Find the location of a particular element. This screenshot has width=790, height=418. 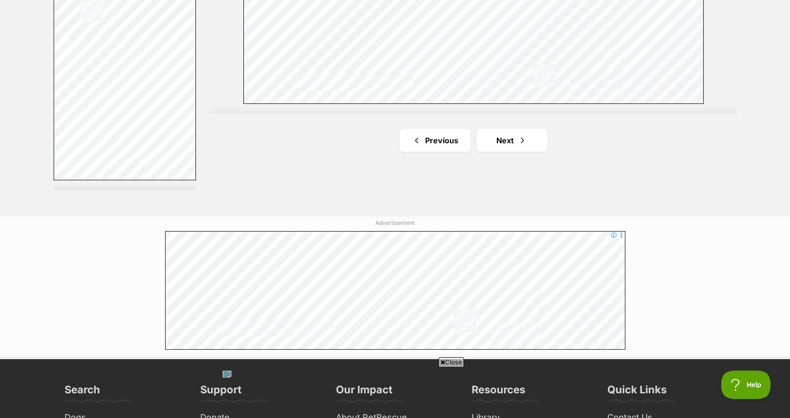

h3: Quick Links is located at coordinates (637, 393).